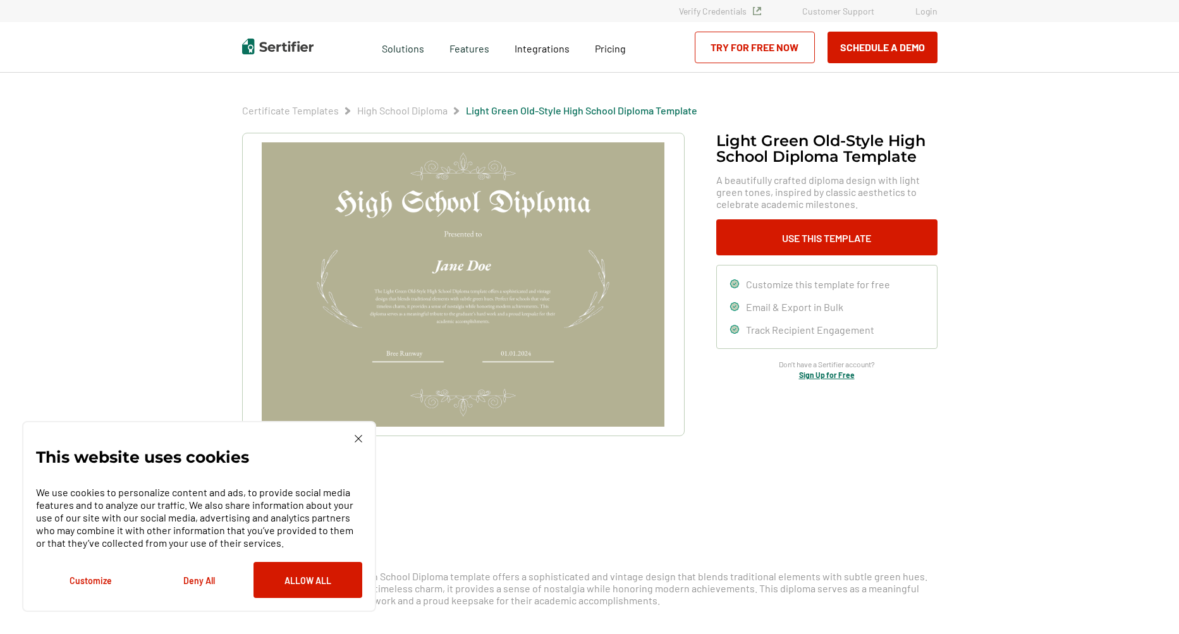 The width and height of the screenshot is (1179, 634). I want to click on a: Schedule a Demo, so click(883, 47).